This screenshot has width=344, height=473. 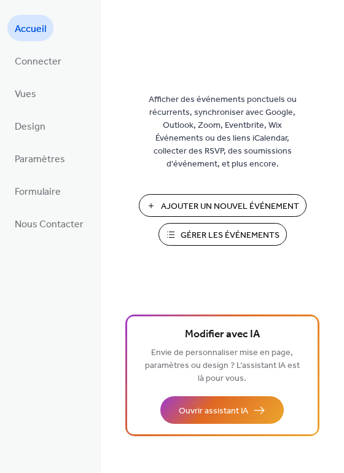 What do you see at coordinates (30, 28) in the screenshot?
I see `a: Accueil` at bounding box center [30, 28].